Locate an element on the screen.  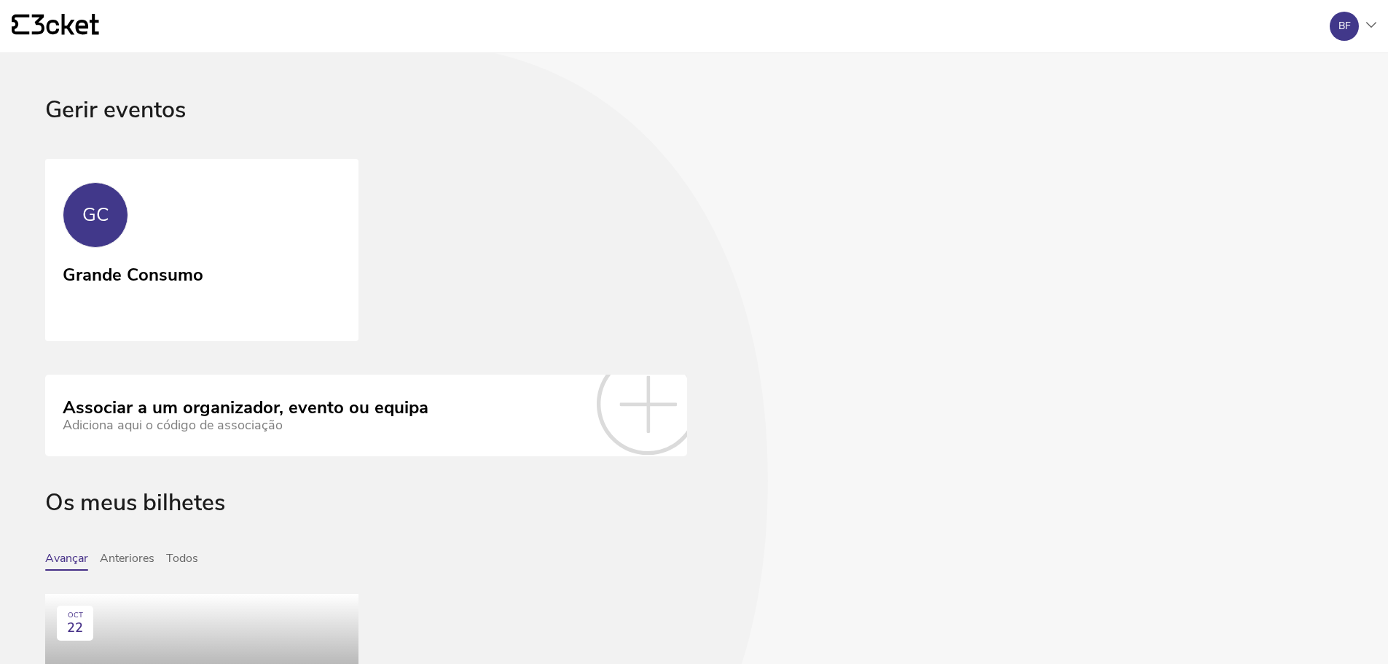
button: Anteriores is located at coordinates (127, 561).